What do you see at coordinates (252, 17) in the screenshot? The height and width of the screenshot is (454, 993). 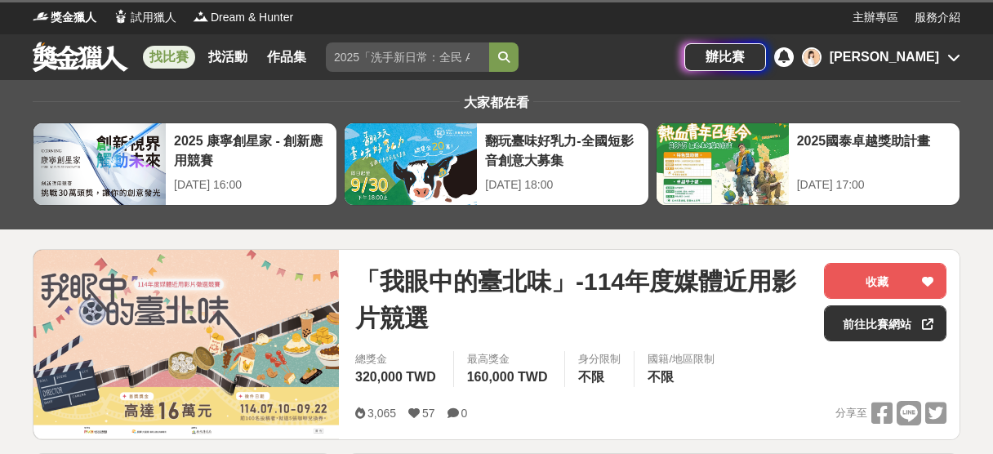 I see `span: Dream & Hunter` at bounding box center [252, 17].